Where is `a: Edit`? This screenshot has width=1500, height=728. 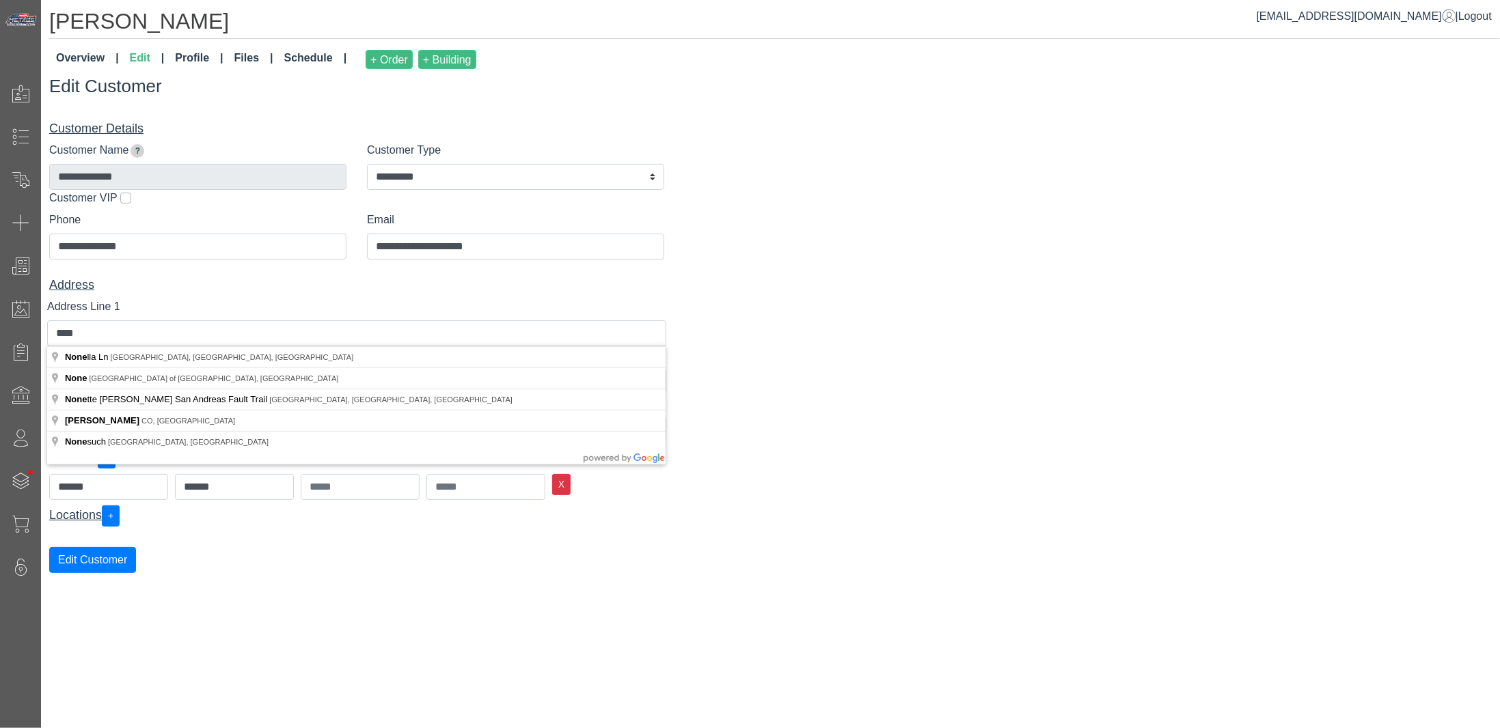
a: Edit is located at coordinates (147, 59).